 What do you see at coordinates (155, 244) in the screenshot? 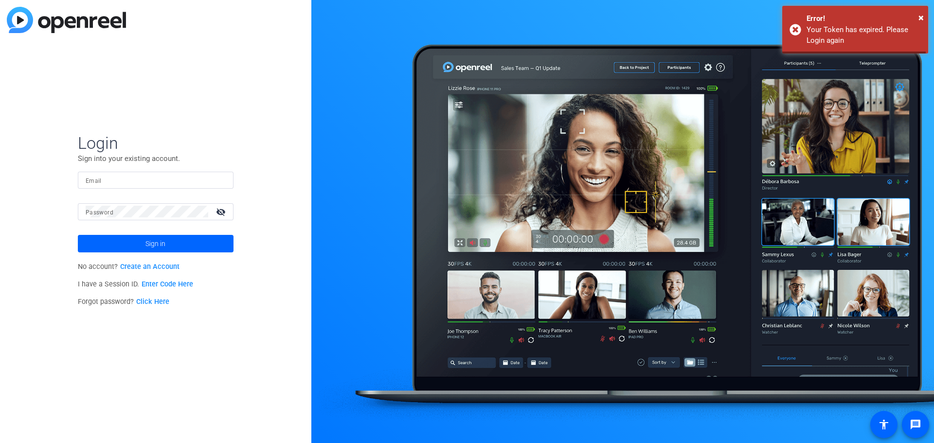
I see `span: Sign in` at bounding box center [155, 244].